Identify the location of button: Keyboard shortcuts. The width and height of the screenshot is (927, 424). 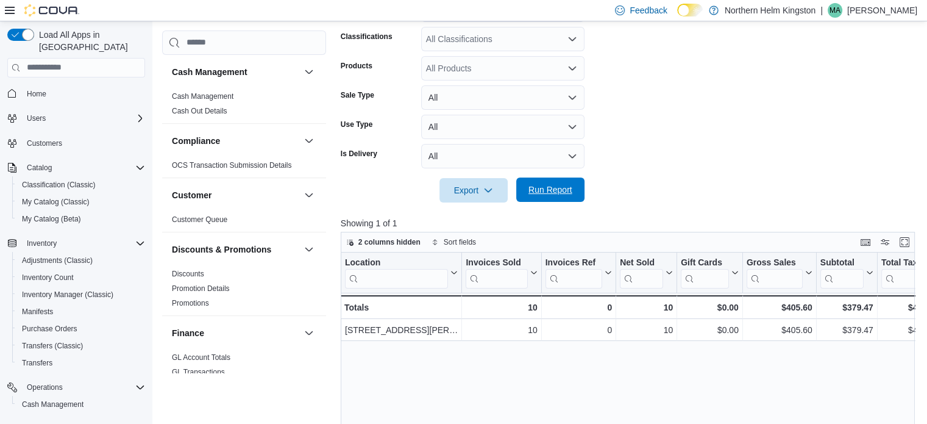
(866, 242).